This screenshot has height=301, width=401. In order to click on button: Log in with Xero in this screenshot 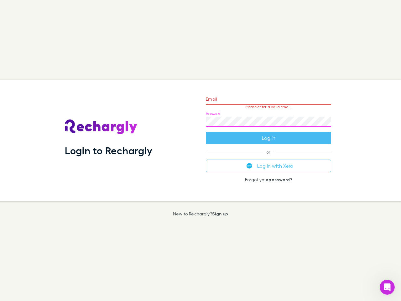, I will do `click(268, 166)`.